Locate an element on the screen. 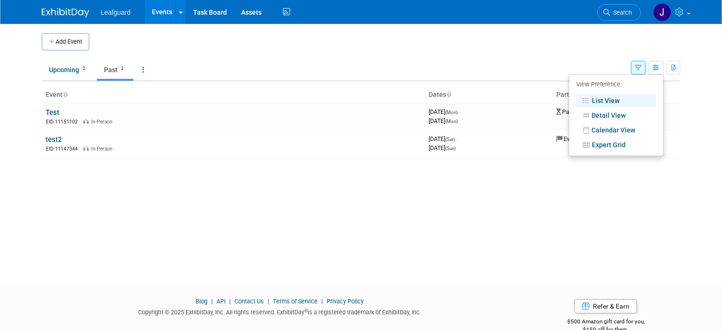 The height and width of the screenshot is (330, 722). span: (Sun) is located at coordinates (451, 148).